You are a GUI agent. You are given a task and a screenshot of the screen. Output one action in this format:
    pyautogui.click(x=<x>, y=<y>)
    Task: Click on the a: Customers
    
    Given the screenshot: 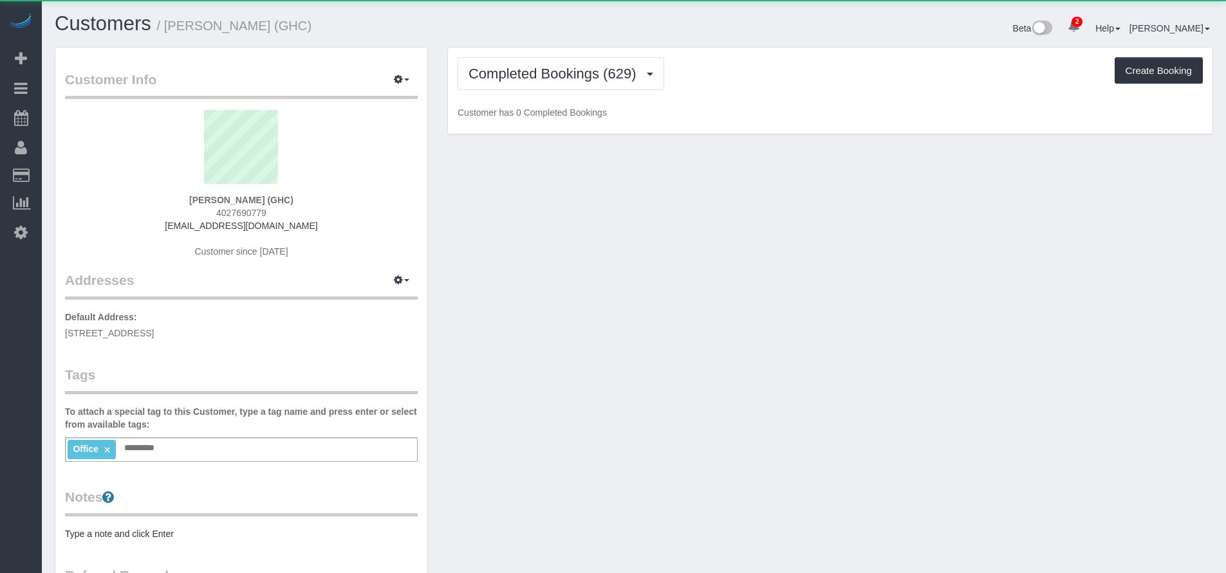 What is the action you would take?
    pyautogui.click(x=103, y=23)
    